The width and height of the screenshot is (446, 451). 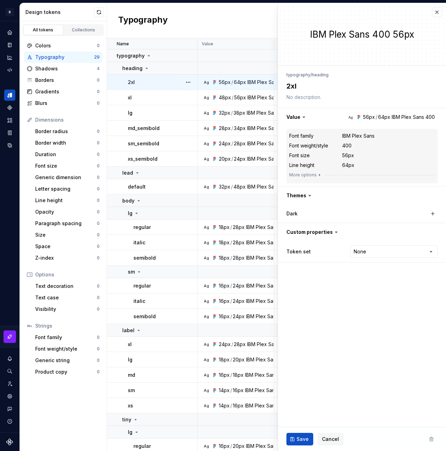 What do you see at coordinates (67, 178) in the screenshot?
I see `a: Generic dimension0` at bounding box center [67, 178].